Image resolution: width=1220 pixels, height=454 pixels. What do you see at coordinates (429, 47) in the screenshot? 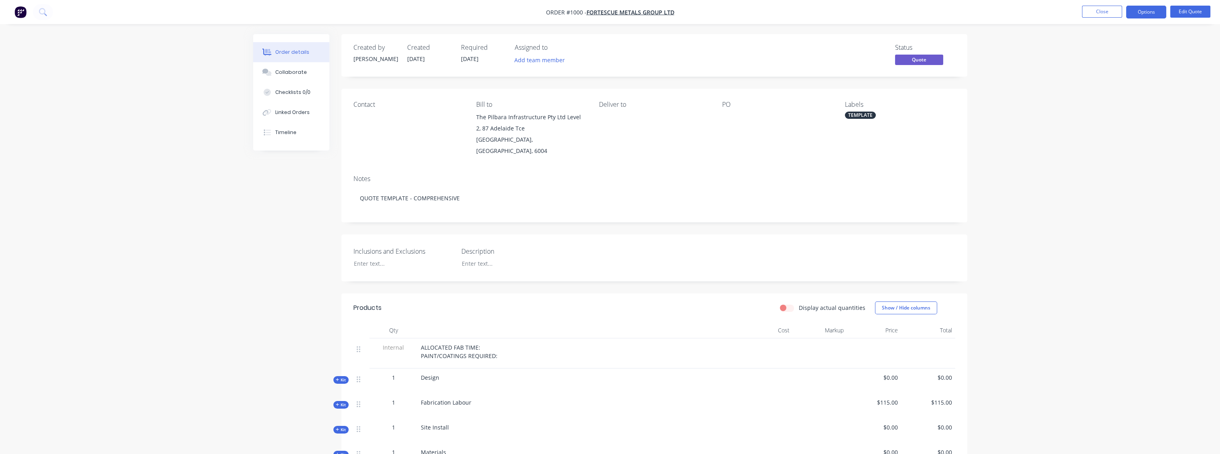
I see `div: Created` at bounding box center [429, 47].